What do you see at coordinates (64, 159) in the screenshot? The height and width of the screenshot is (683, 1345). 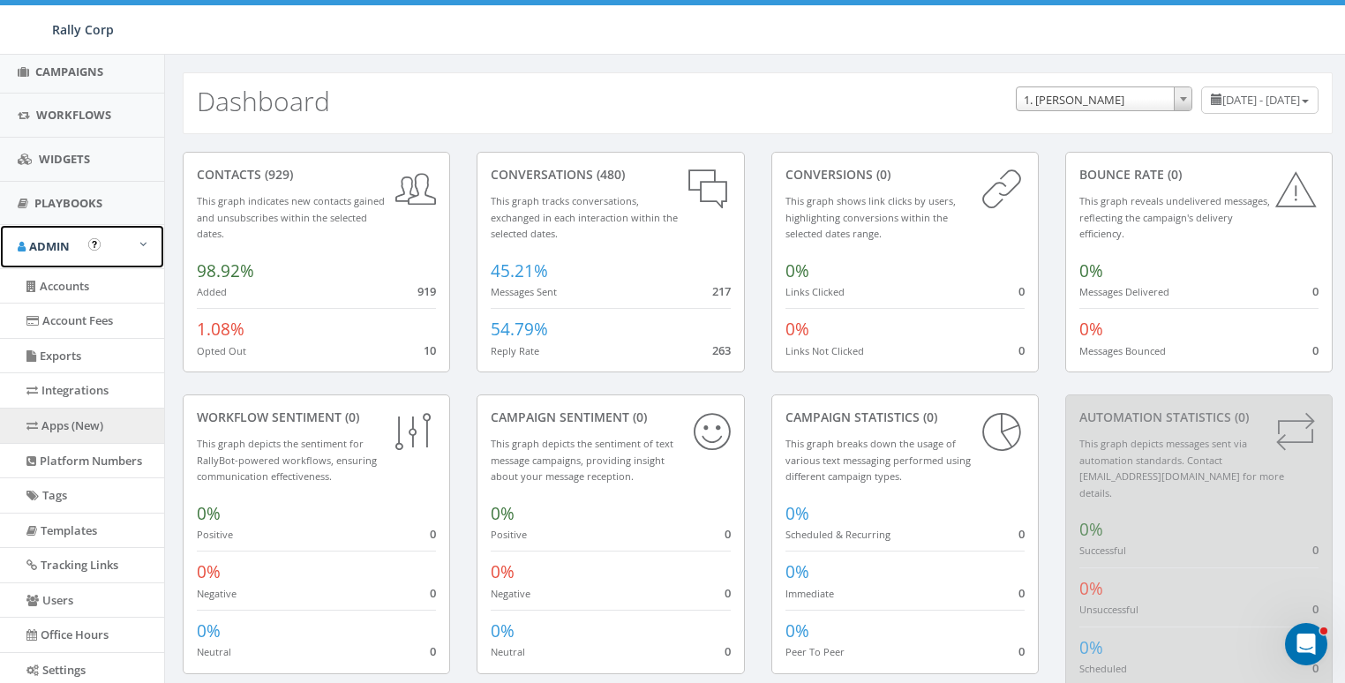 I see `span: Widgets` at bounding box center [64, 159].